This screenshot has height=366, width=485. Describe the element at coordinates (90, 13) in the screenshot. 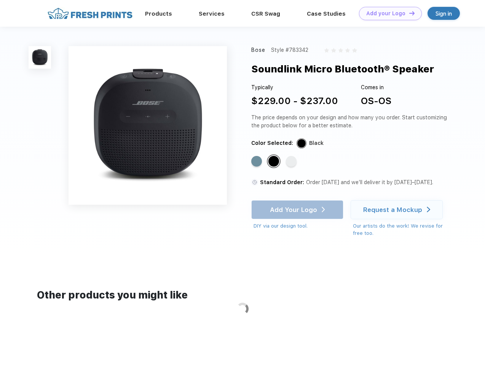

I see `img: fo%20logo%202.webp` at that location.